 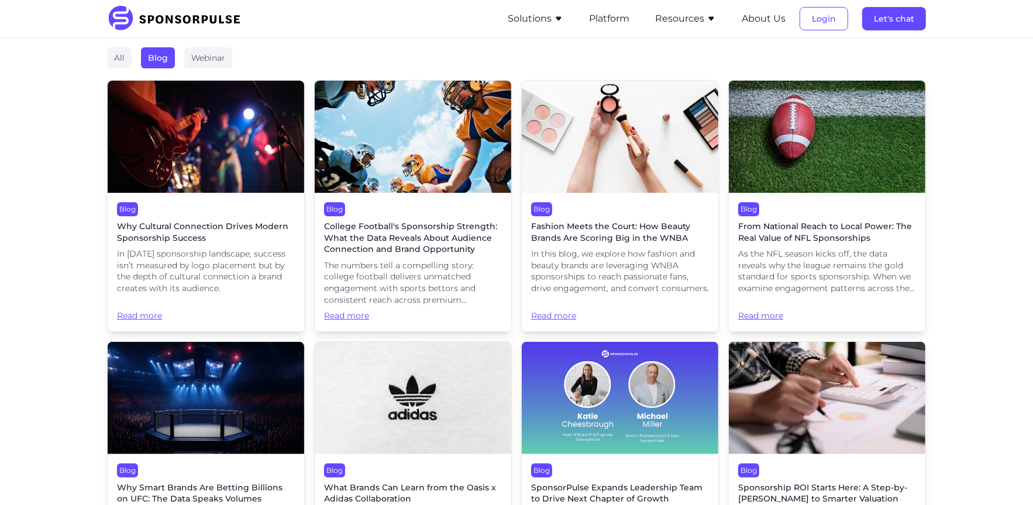 I want to click on div: Chat Widget, so click(x=1004, y=477).